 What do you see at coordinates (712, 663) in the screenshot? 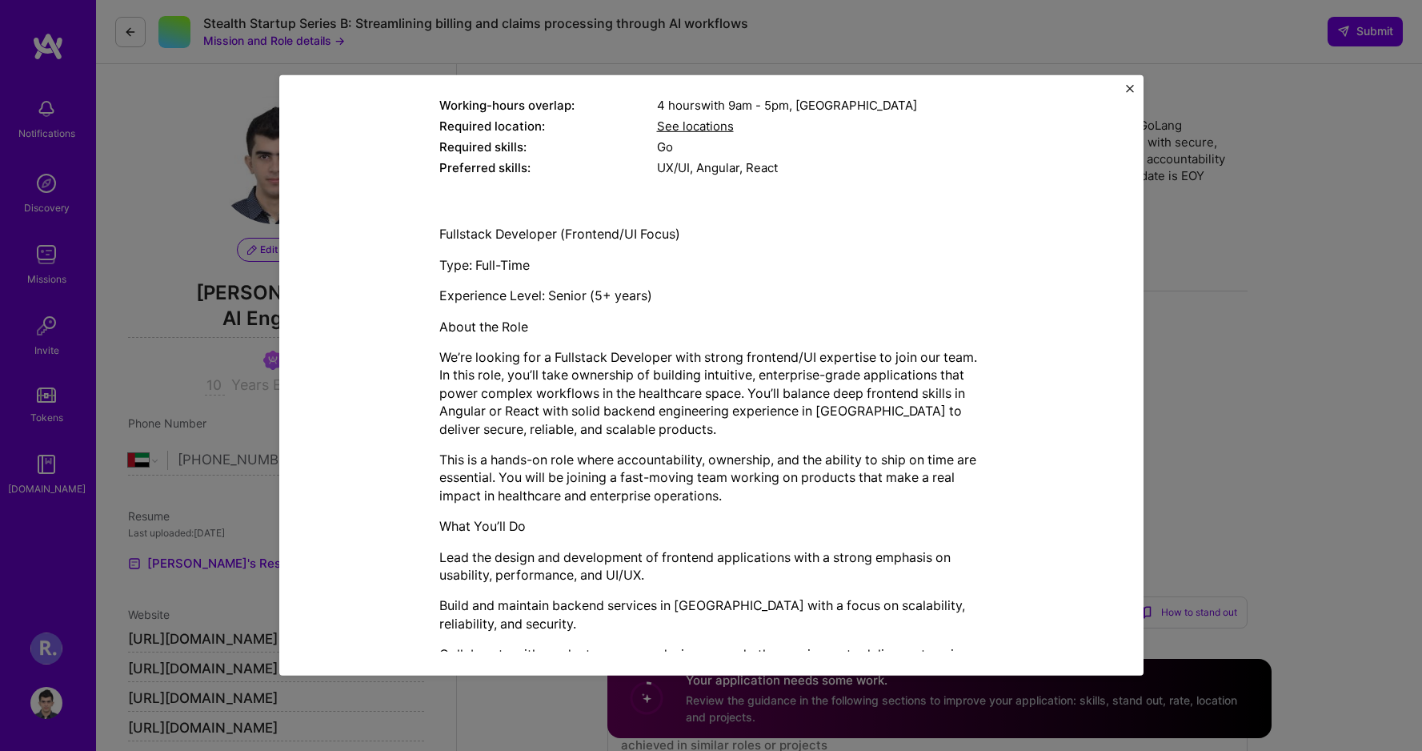
I see `p: Collaborate with product managers, designers, and other engineers to deliver enterprise-grade sol...` at bounding box center [712, 663].